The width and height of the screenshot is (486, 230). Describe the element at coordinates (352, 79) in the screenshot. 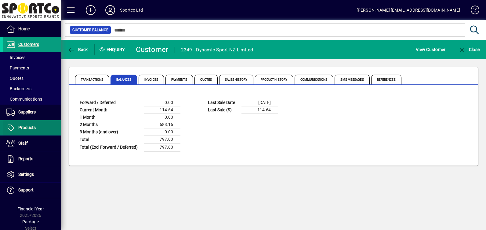

I see `span: SMS Messages` at that location.